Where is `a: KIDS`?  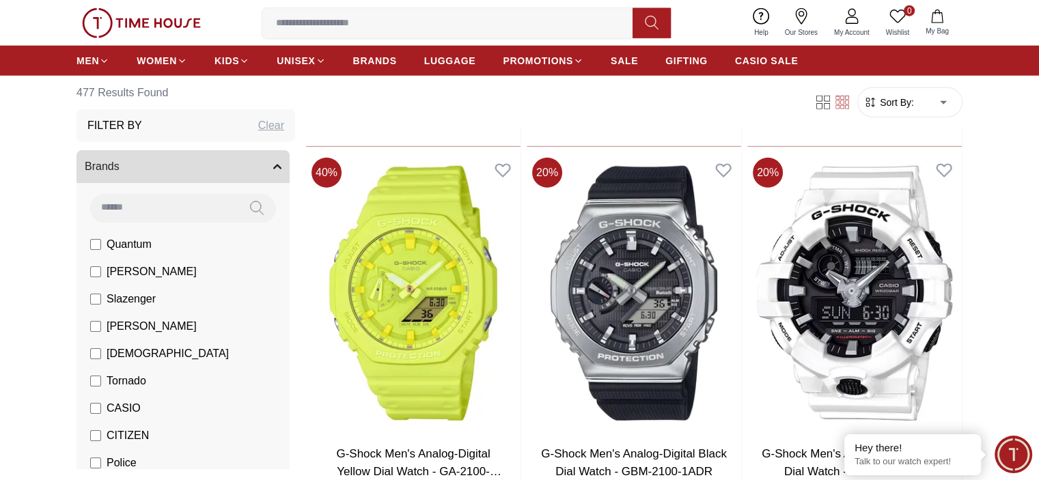 a: KIDS is located at coordinates (232, 61).